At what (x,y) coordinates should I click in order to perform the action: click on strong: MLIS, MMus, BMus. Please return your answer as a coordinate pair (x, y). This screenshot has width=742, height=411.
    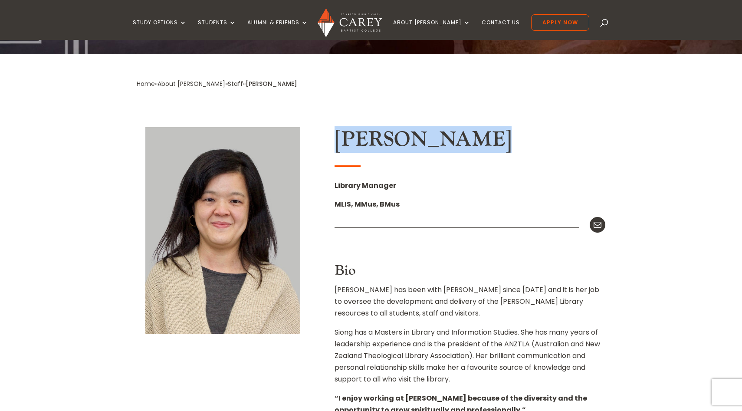
    Looking at the image, I should click on (367, 204).